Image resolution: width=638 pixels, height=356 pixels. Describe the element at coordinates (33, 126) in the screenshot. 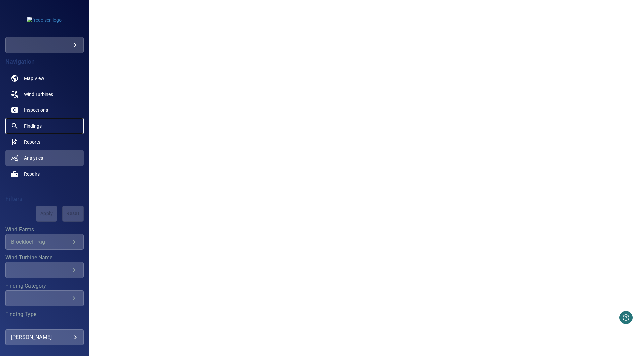

I see `span: Findings` at that location.